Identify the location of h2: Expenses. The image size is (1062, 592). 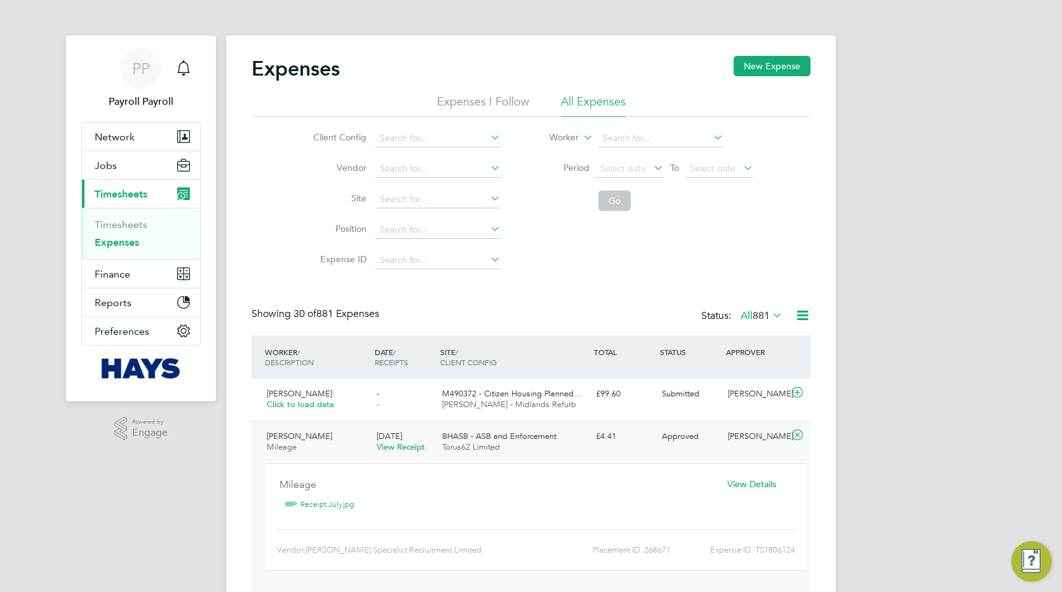
(295, 69).